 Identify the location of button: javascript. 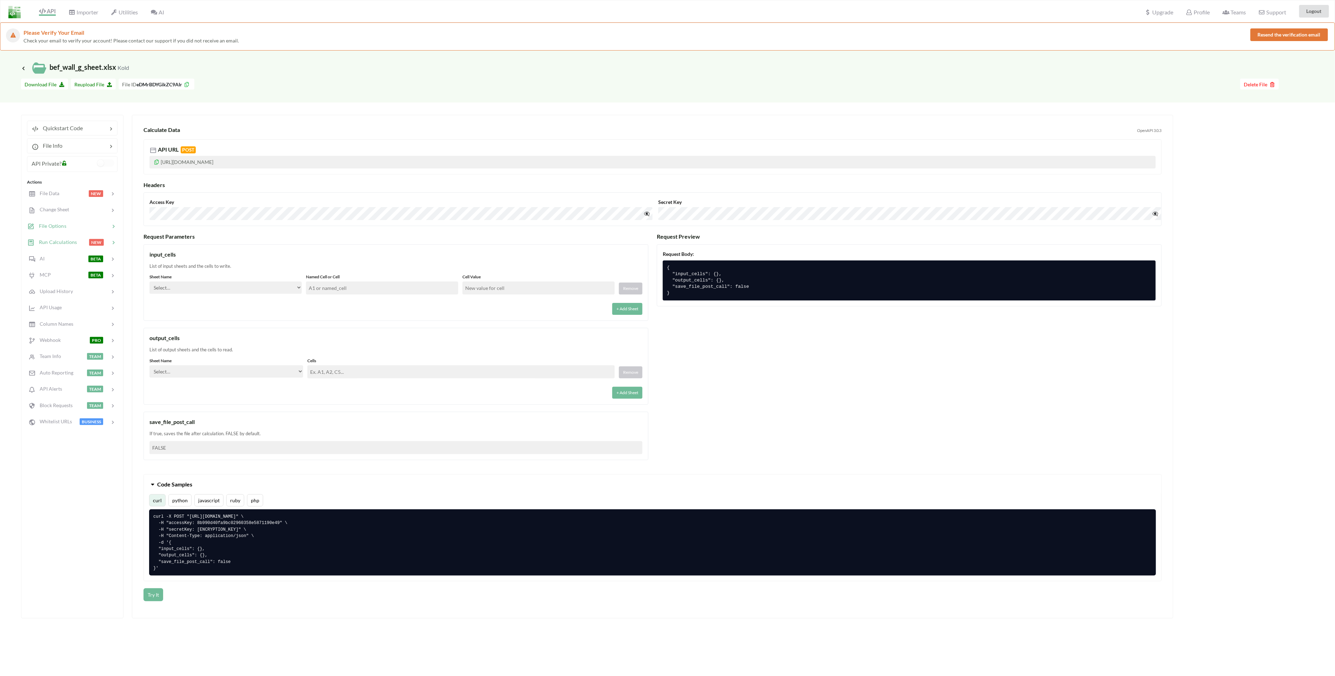
(209, 500).